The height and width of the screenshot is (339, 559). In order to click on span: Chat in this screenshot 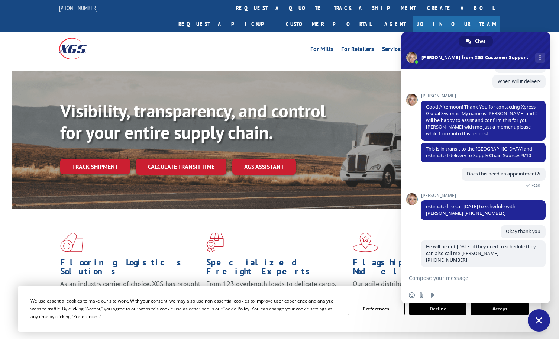, I will do `click(480, 41)`.